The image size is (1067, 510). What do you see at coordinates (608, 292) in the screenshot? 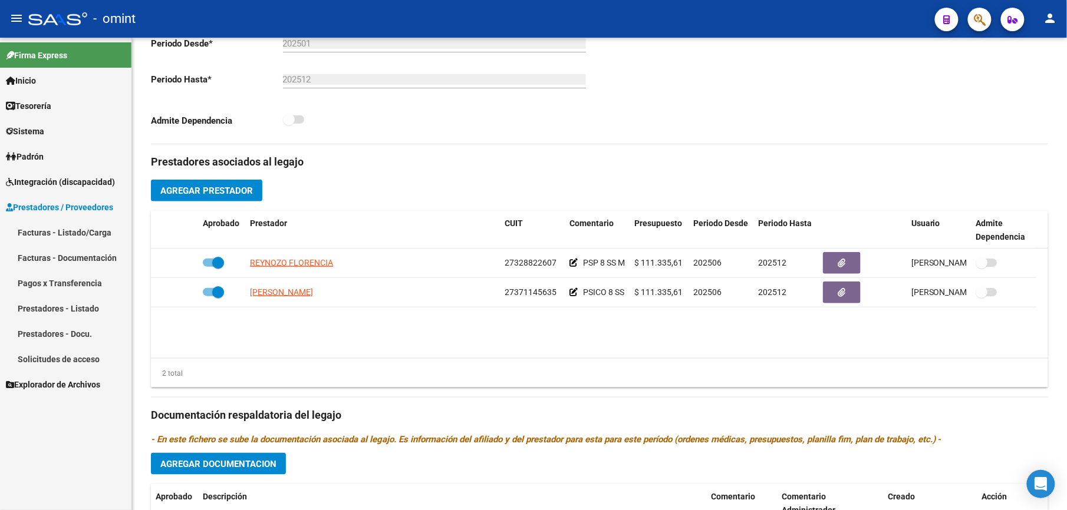
I see `span: PSICO 8 SS M` at bounding box center [608, 292].